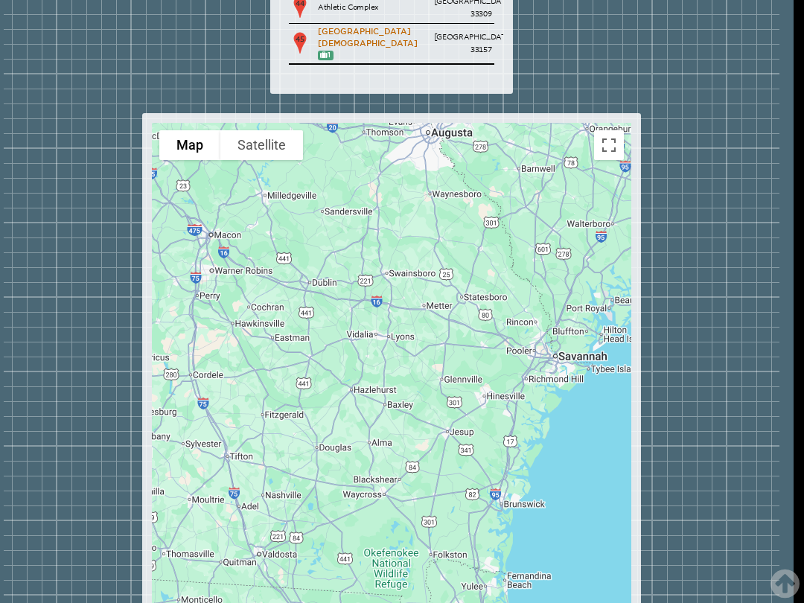  What do you see at coordinates (373, 7) in the screenshot?
I see `p: Athletic Complex` at bounding box center [373, 7].